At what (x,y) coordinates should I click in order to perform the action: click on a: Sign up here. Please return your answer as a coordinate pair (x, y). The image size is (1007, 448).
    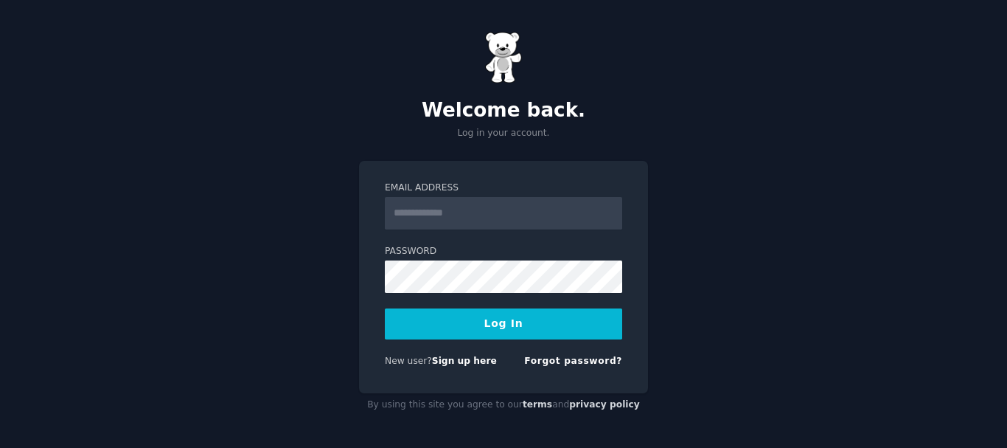
    Looking at the image, I should click on (465, 361).